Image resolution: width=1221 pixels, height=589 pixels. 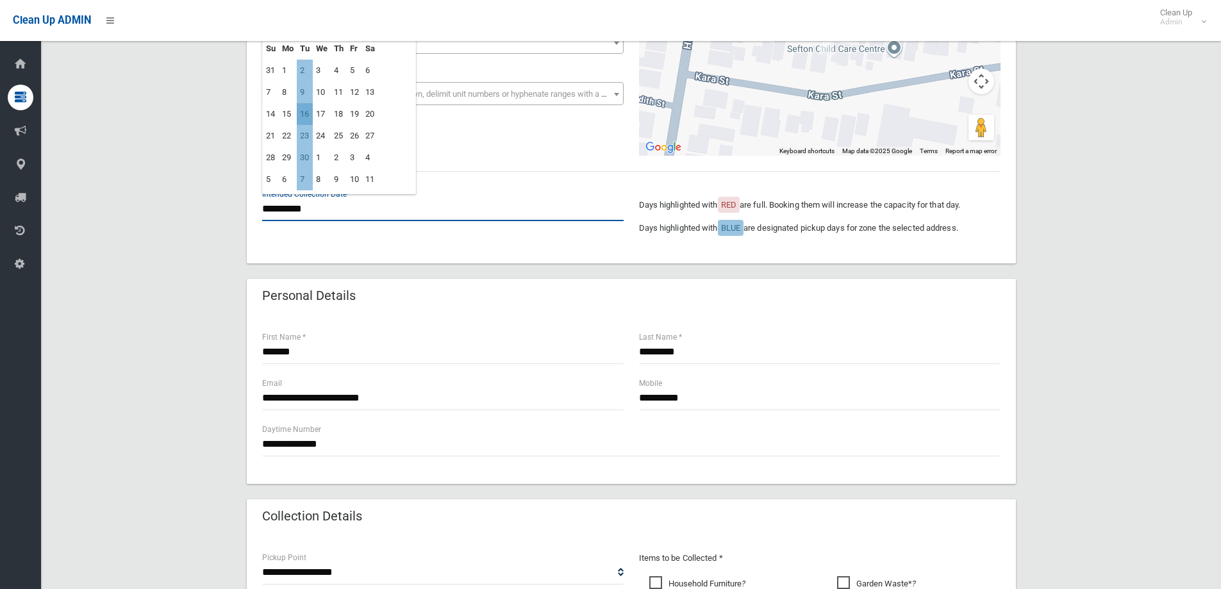 What do you see at coordinates (52, 20) in the screenshot?
I see `span: Clean Up ADMIN` at bounding box center [52, 20].